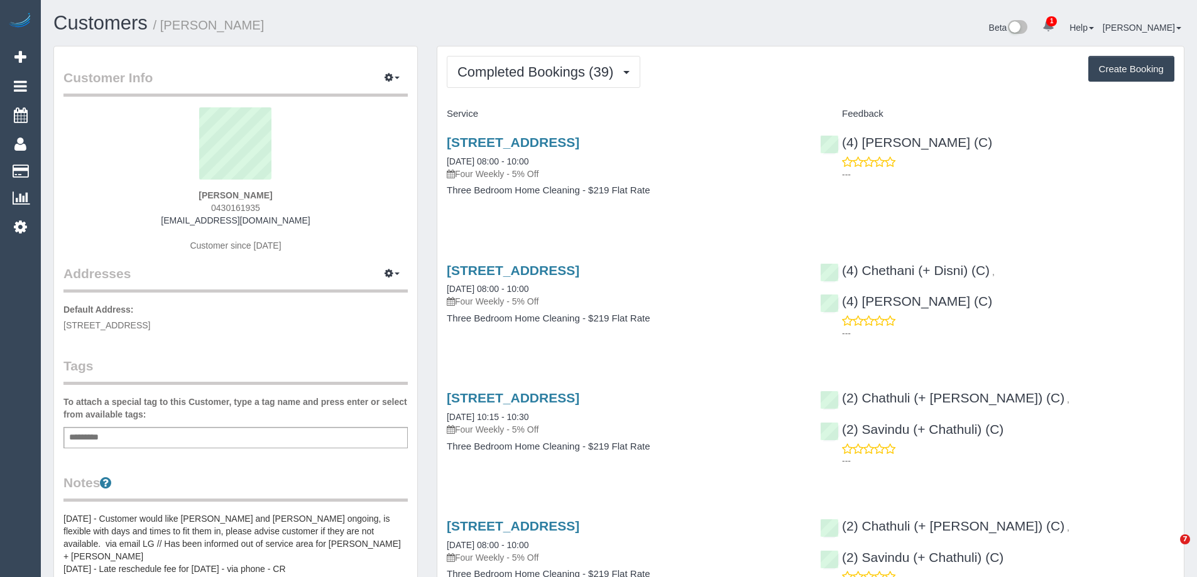 The width and height of the screenshot is (1197, 577). What do you see at coordinates (236, 82) in the screenshot?
I see `legend: Customer Info` at bounding box center [236, 82].